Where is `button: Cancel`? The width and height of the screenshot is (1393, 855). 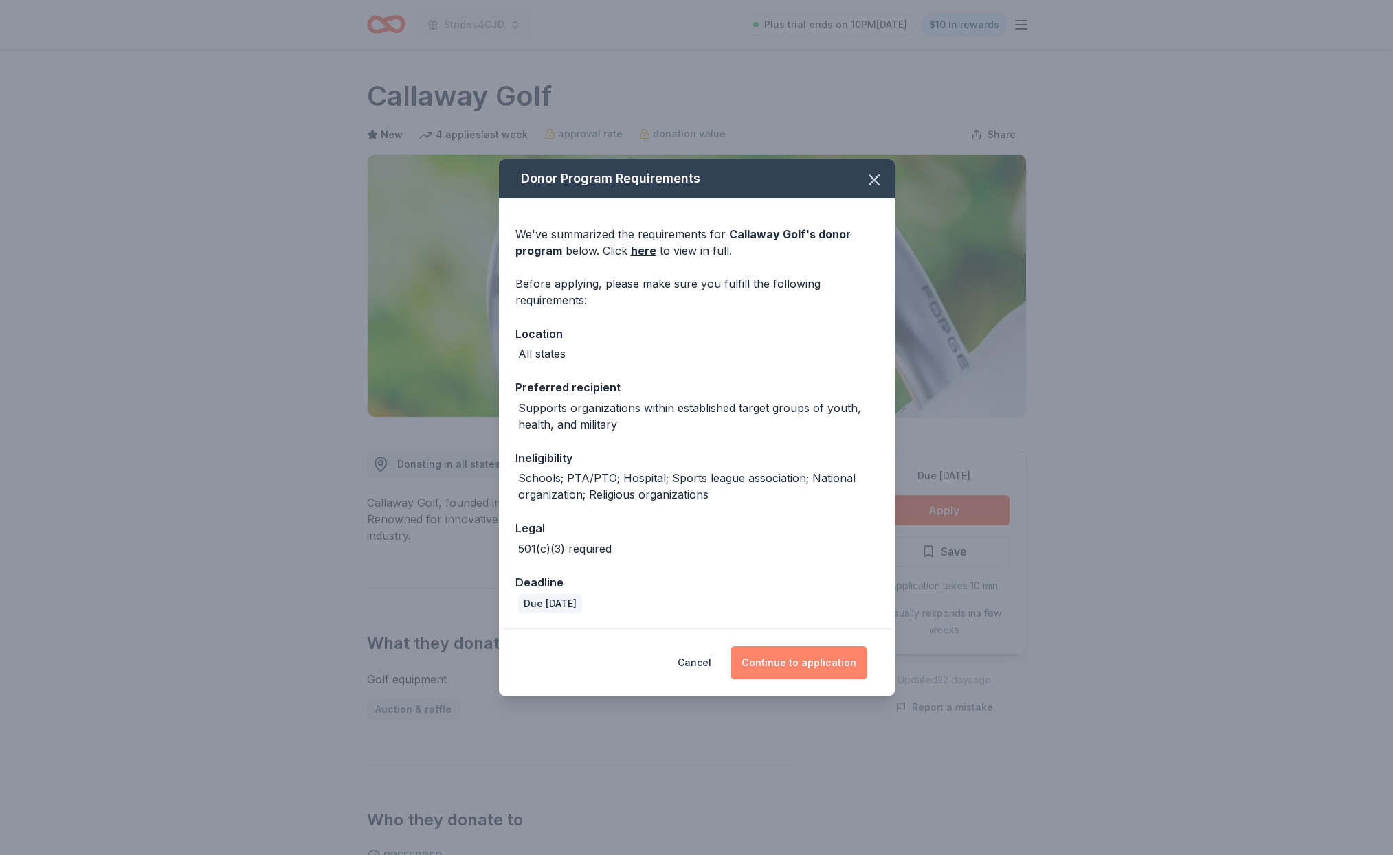
button: Cancel is located at coordinates (694, 663).